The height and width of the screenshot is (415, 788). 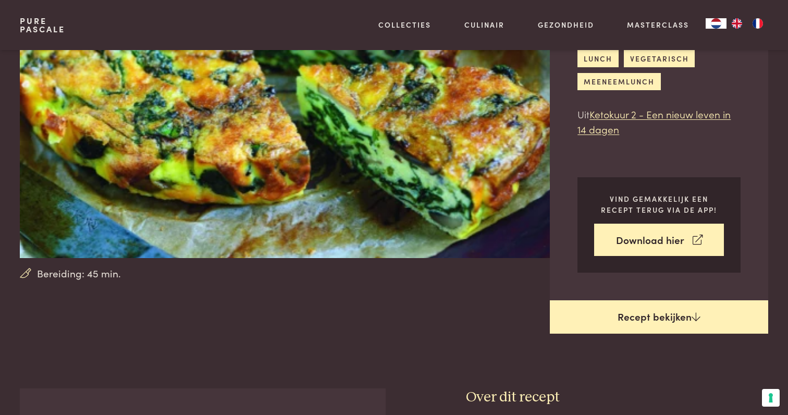 I want to click on span: Bereiding: 45 min., so click(x=79, y=273).